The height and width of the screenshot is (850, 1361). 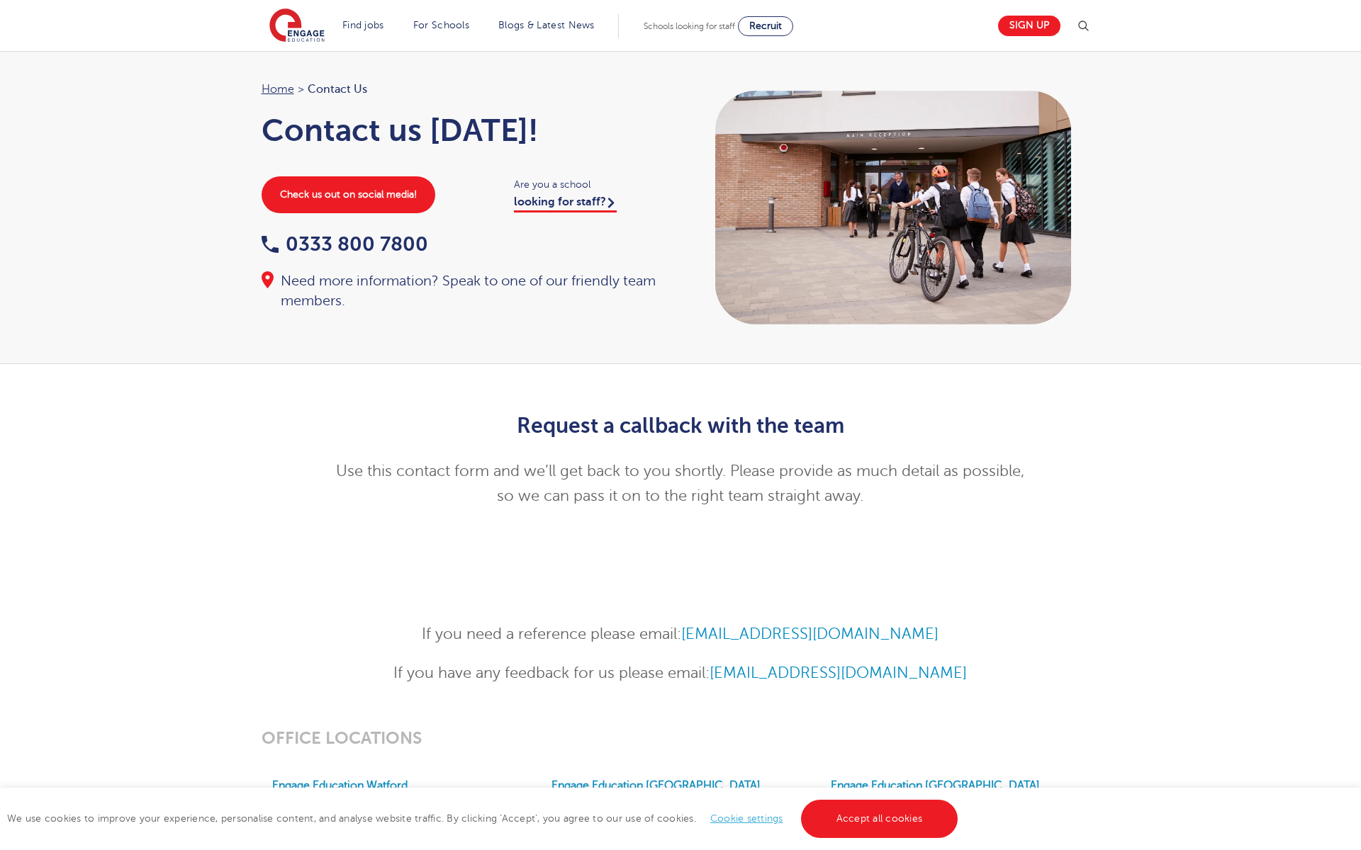 What do you see at coordinates (348, 195) in the screenshot?
I see `a: Check us out on social media!` at bounding box center [348, 195].